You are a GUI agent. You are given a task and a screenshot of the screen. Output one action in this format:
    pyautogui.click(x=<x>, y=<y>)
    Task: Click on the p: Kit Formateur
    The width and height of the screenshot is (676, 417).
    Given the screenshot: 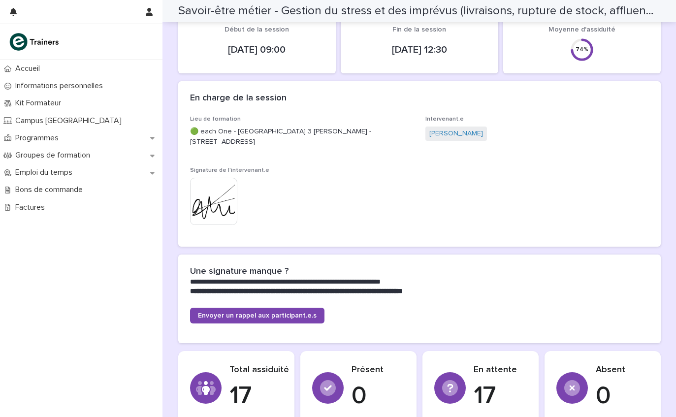 What is the action you would take?
    pyautogui.click(x=40, y=103)
    